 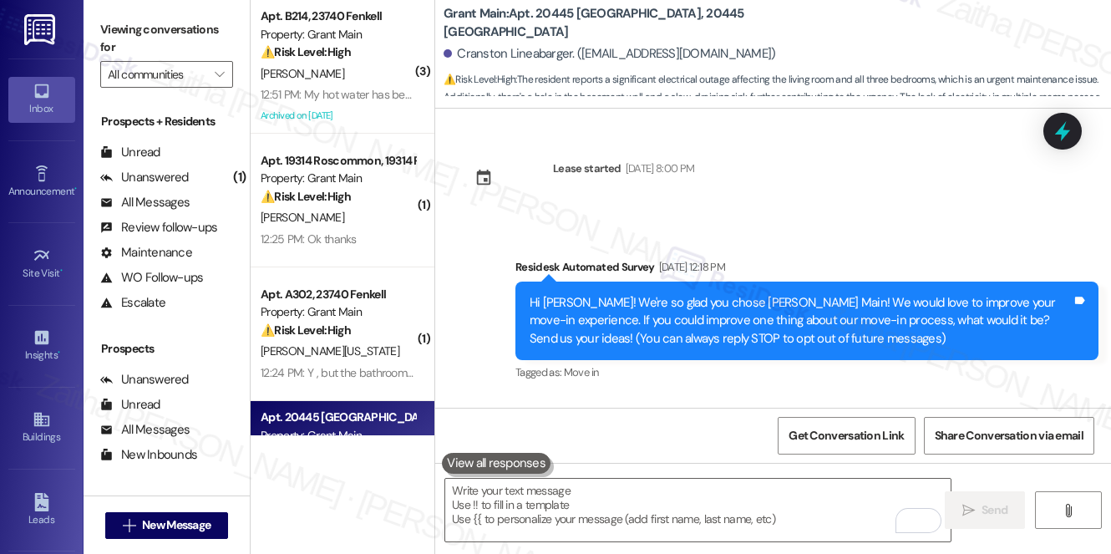 What do you see at coordinates (337, 294) in the screenshot?
I see `div: Apt. A302, 23740 Fenkell` at bounding box center [337, 294].